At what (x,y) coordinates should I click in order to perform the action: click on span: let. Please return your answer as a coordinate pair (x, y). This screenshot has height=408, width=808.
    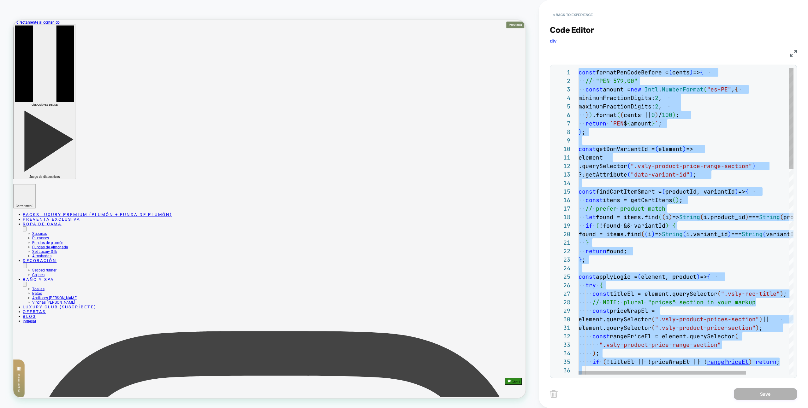
    Looking at the image, I should click on (590, 217).